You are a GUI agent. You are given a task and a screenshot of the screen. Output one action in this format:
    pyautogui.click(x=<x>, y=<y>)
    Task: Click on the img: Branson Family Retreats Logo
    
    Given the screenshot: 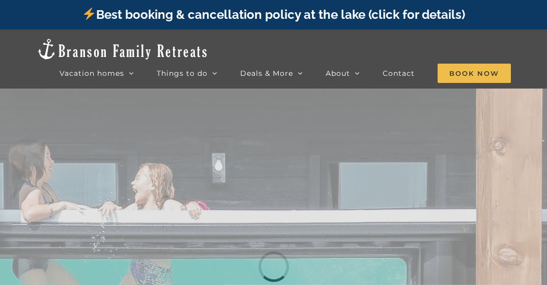 What is the action you would take?
    pyautogui.click(x=122, y=49)
    